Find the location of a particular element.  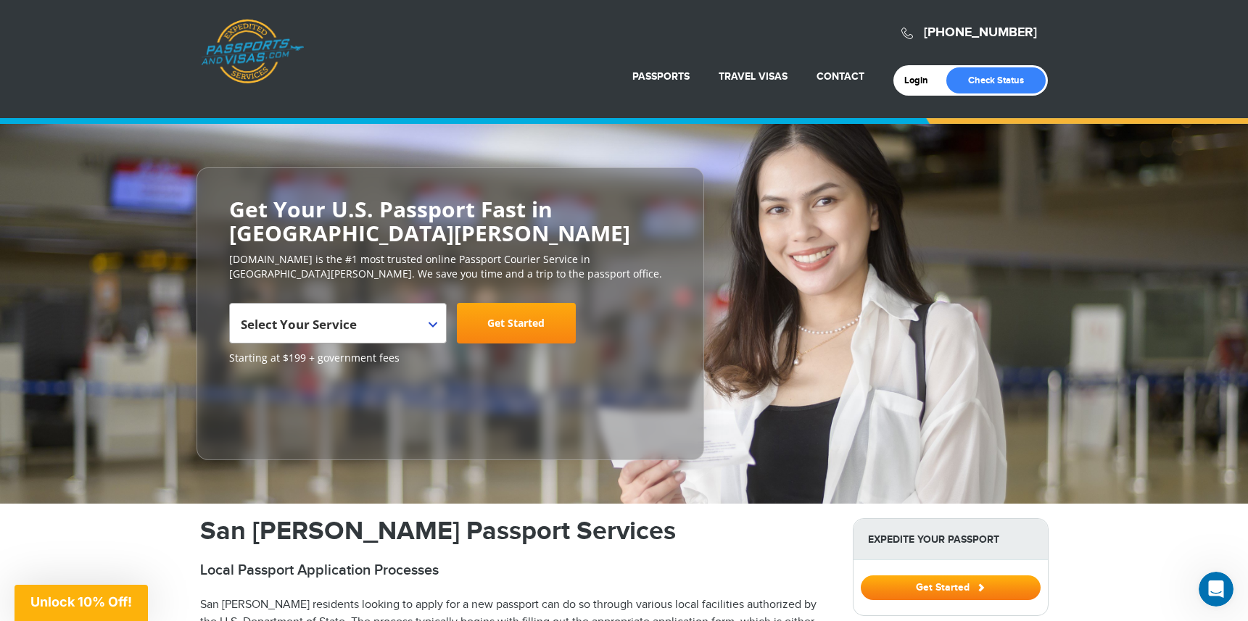

button: Get Started is located at coordinates (950, 588).